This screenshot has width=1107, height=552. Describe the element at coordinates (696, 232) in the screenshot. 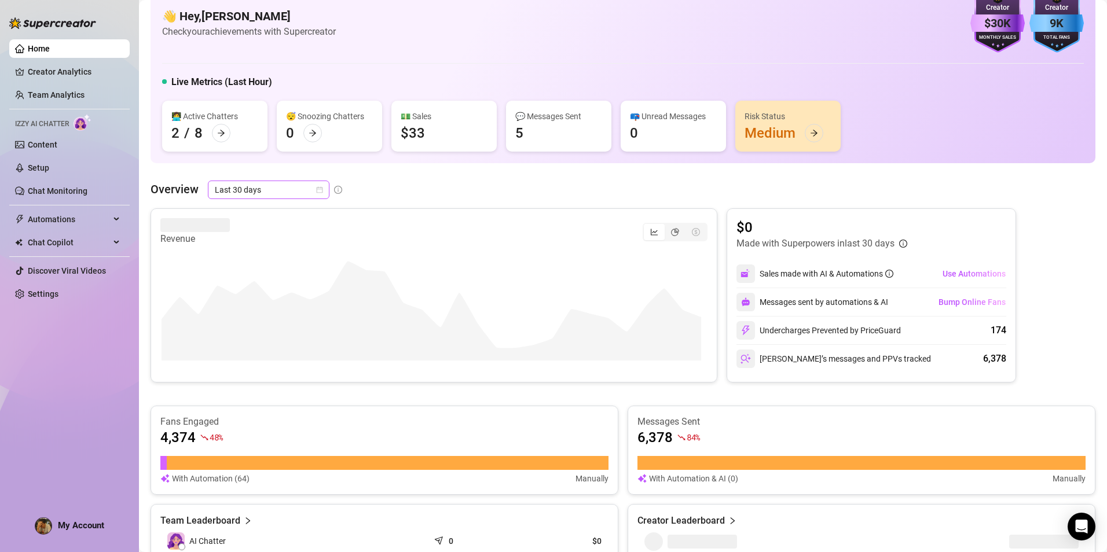

I see `span: dollar-circle` at that location.